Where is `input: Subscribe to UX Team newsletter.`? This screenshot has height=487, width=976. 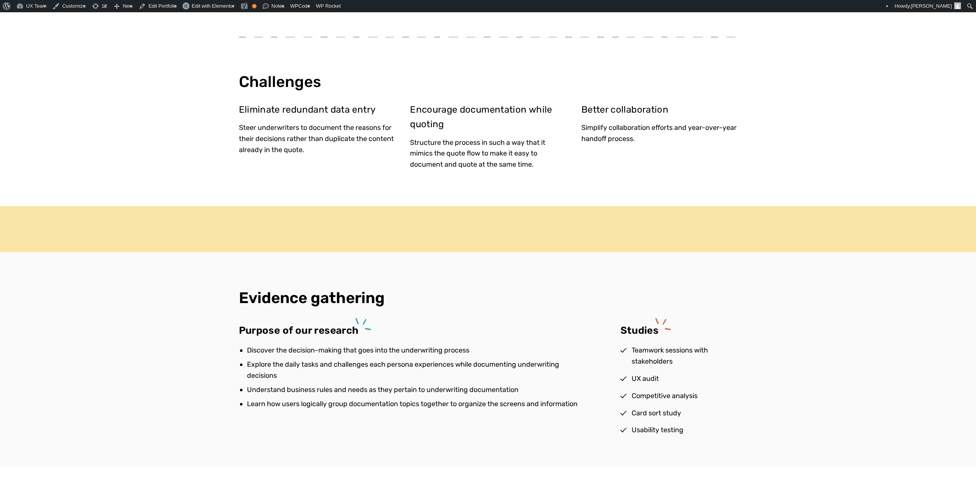 input: Subscribe to UX Team newsletter. is located at coordinates (4, 110).